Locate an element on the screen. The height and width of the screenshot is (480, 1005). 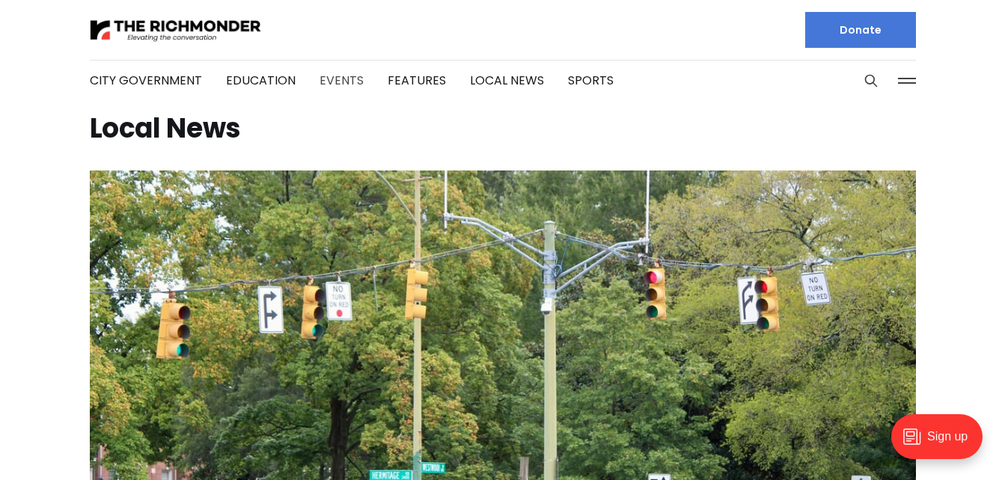
a: Events is located at coordinates (341, 80).